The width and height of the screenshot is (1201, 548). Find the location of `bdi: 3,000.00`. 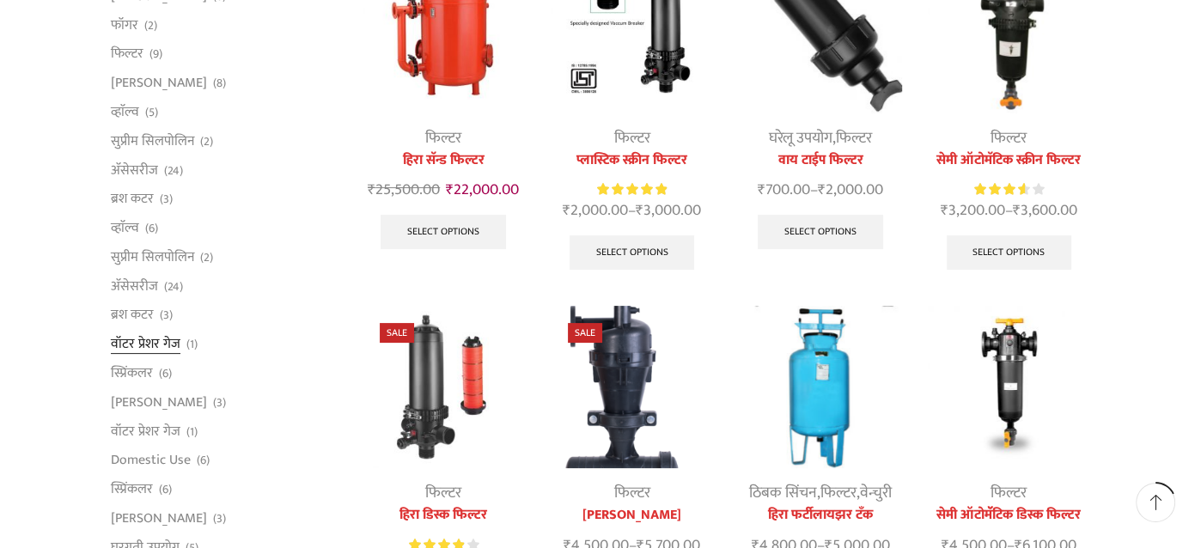

bdi: 3,000.00 is located at coordinates (669, 211).